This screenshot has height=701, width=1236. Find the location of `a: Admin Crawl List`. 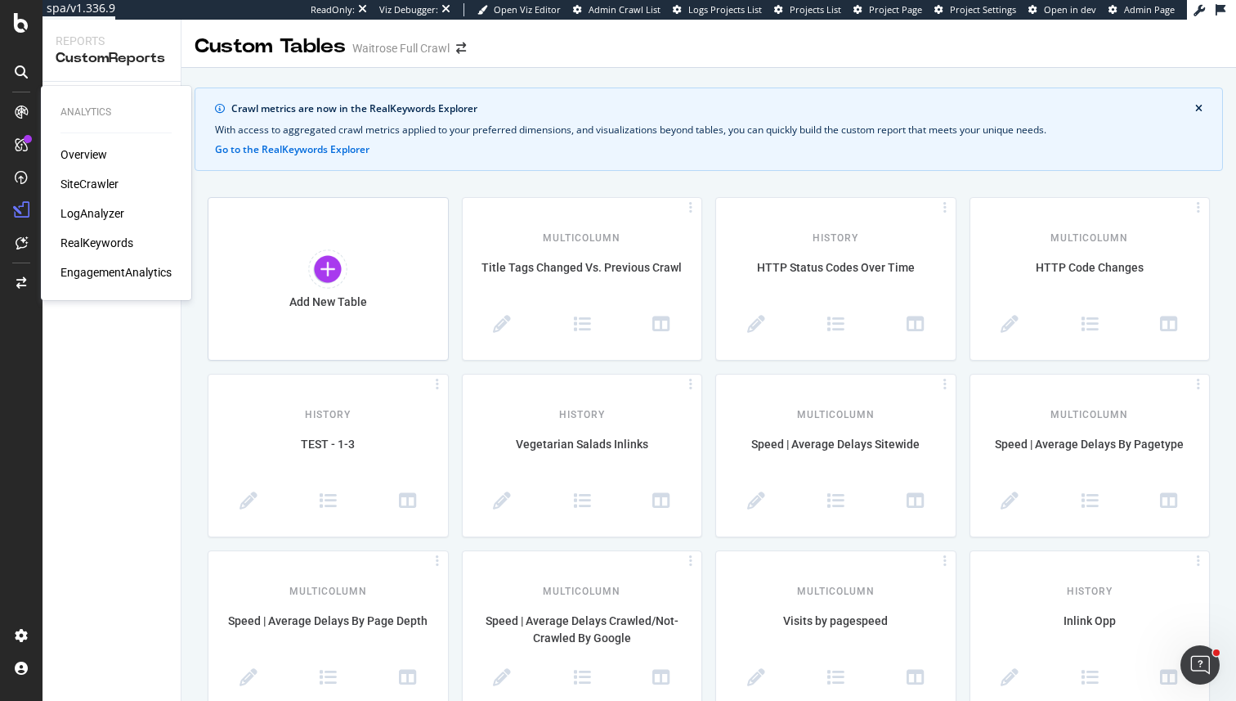

a: Admin Crawl List is located at coordinates (617, 10).